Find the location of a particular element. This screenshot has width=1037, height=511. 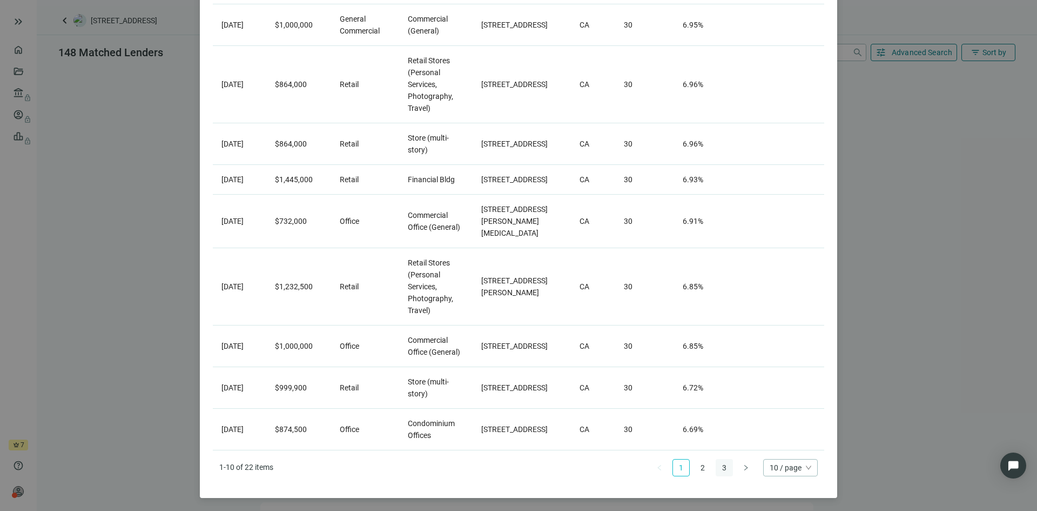

span: $1,232,500 is located at coordinates (294, 286).